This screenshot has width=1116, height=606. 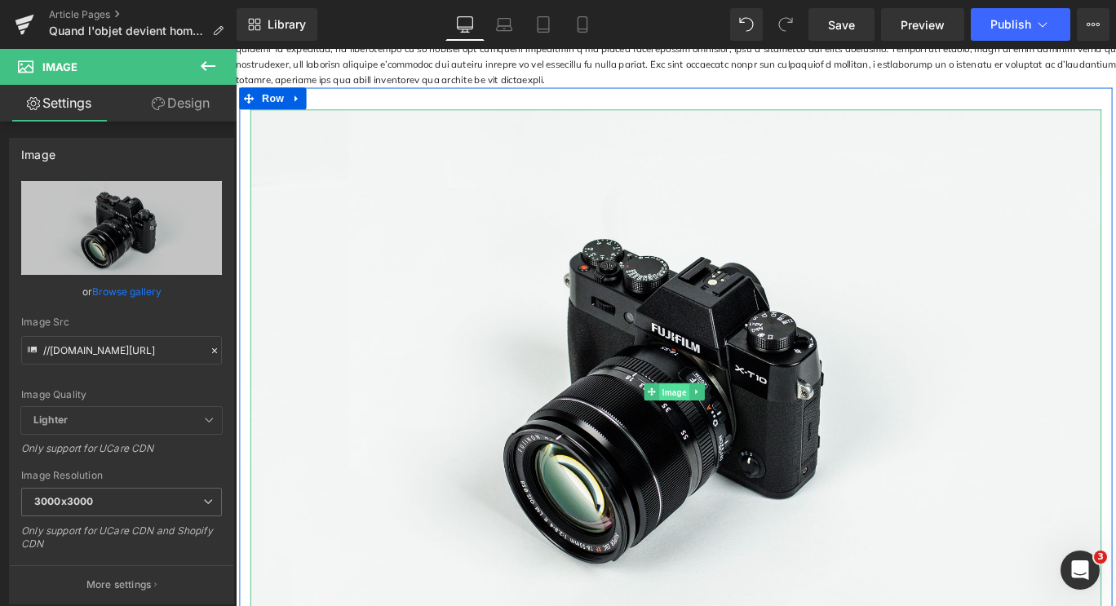 I want to click on div: or, so click(x=121, y=291).